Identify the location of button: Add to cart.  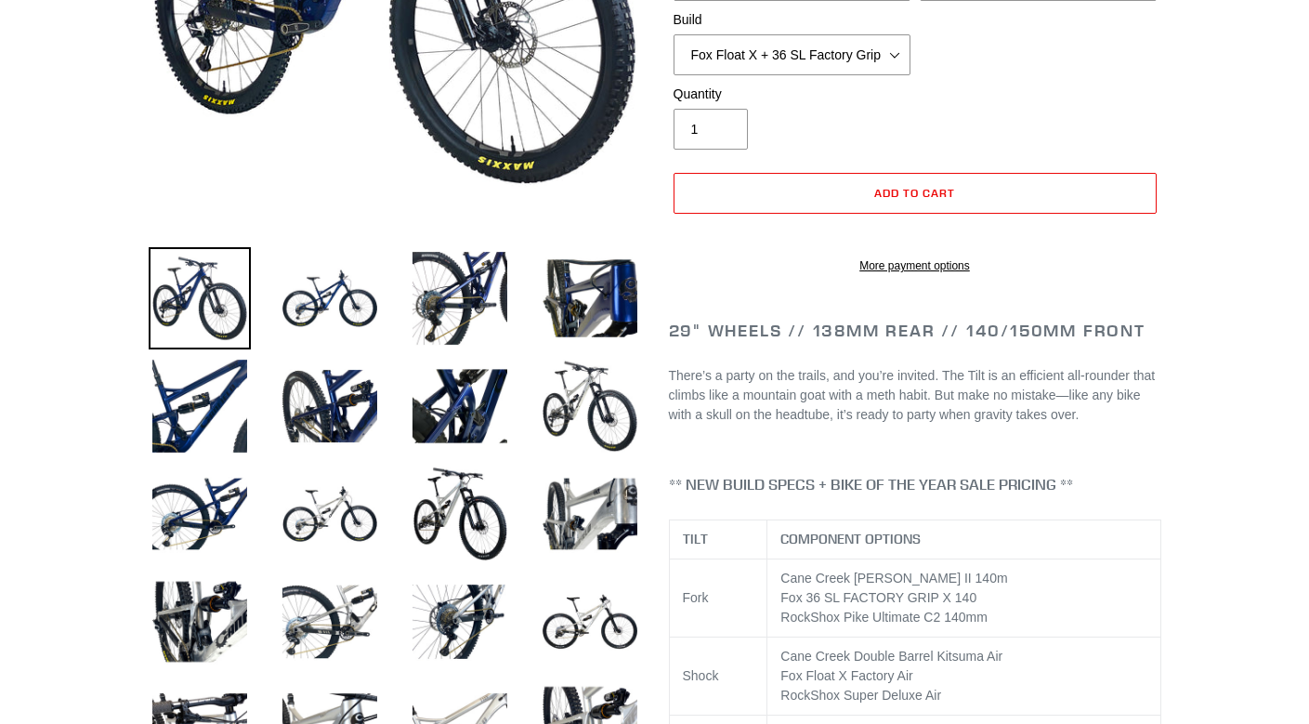
(915, 193).